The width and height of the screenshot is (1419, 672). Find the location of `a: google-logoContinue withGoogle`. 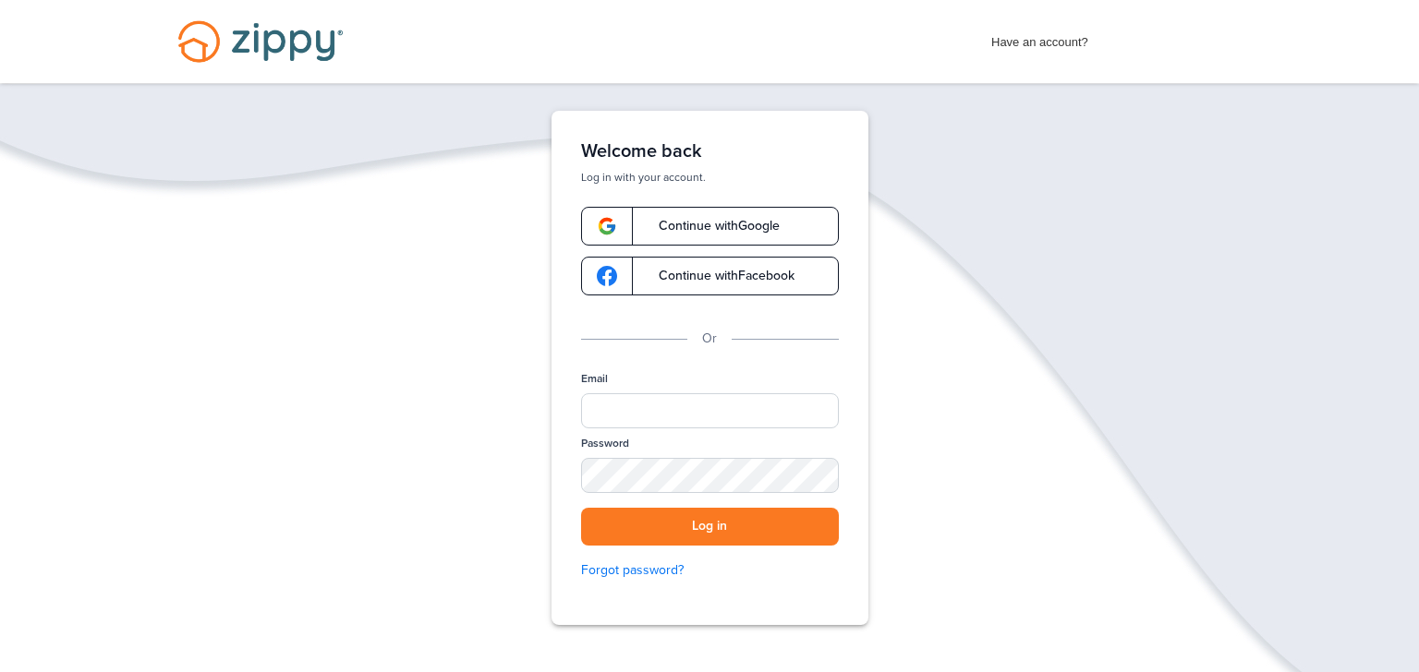

a: google-logoContinue withGoogle is located at coordinates (709, 226).